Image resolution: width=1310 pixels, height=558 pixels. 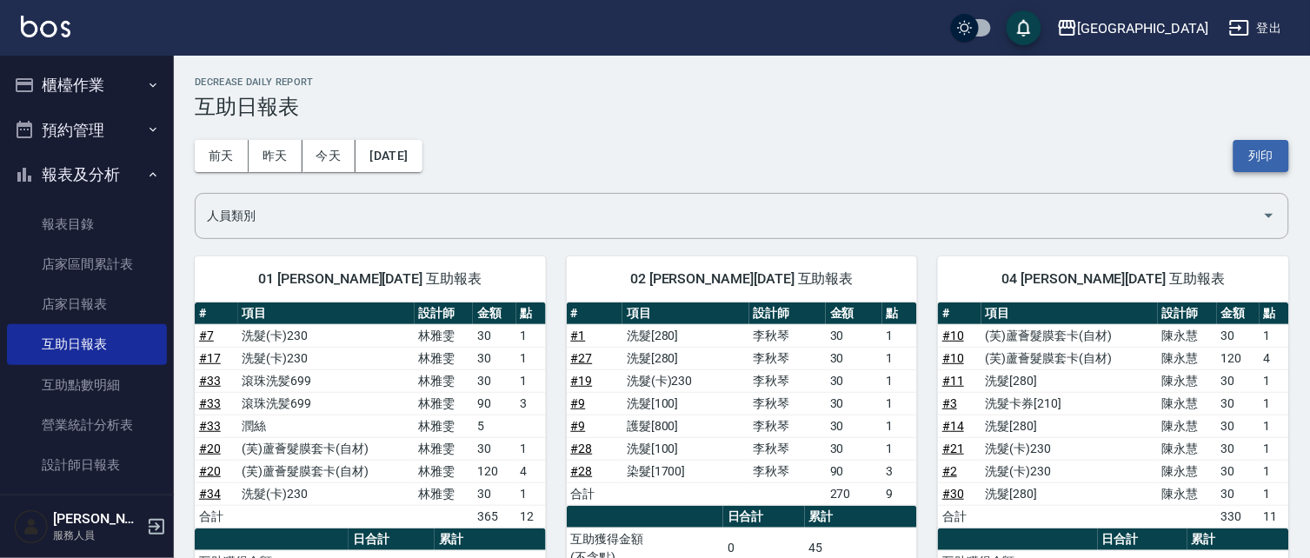 I want to click on td: 滾珠洗髪699, so click(x=326, y=403).